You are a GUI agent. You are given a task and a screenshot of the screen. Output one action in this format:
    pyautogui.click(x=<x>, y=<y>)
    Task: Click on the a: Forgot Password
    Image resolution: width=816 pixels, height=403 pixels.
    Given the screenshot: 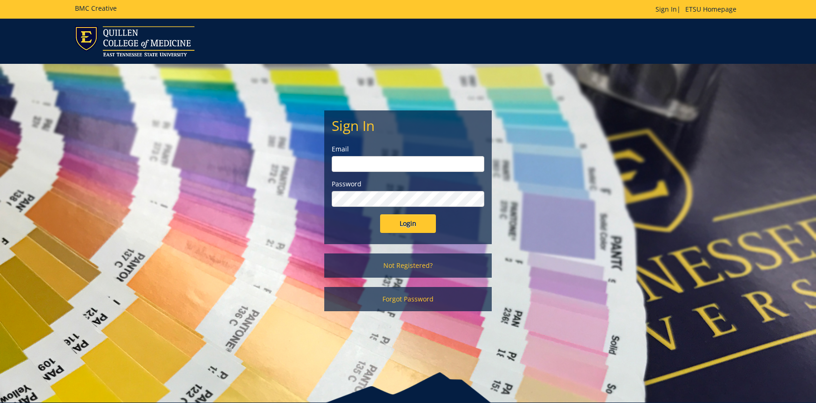 What is the action you would take?
    pyautogui.click(x=408, y=299)
    